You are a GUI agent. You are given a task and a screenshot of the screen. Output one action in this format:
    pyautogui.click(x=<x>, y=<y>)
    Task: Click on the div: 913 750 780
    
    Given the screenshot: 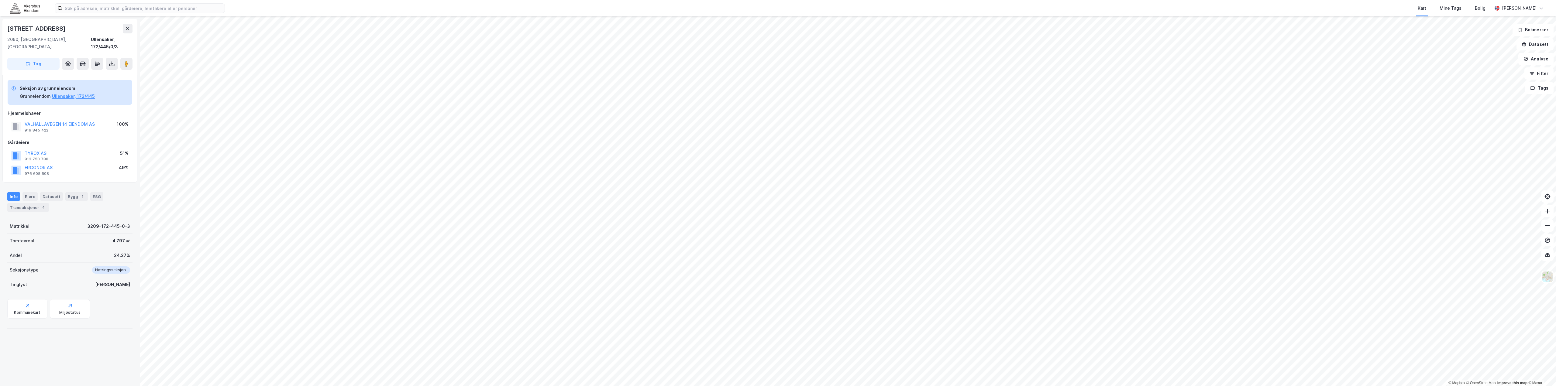 What is the action you would take?
    pyautogui.click(x=36, y=159)
    